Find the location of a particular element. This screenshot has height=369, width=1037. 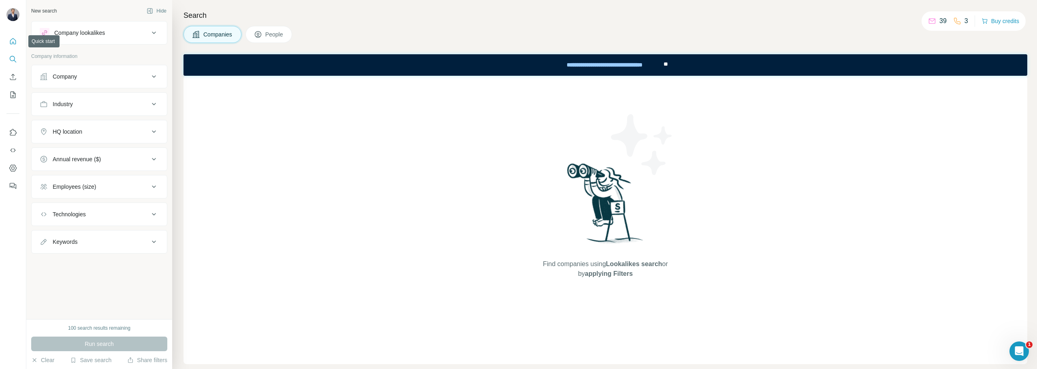

img: Avatar is located at coordinates (13, 15).